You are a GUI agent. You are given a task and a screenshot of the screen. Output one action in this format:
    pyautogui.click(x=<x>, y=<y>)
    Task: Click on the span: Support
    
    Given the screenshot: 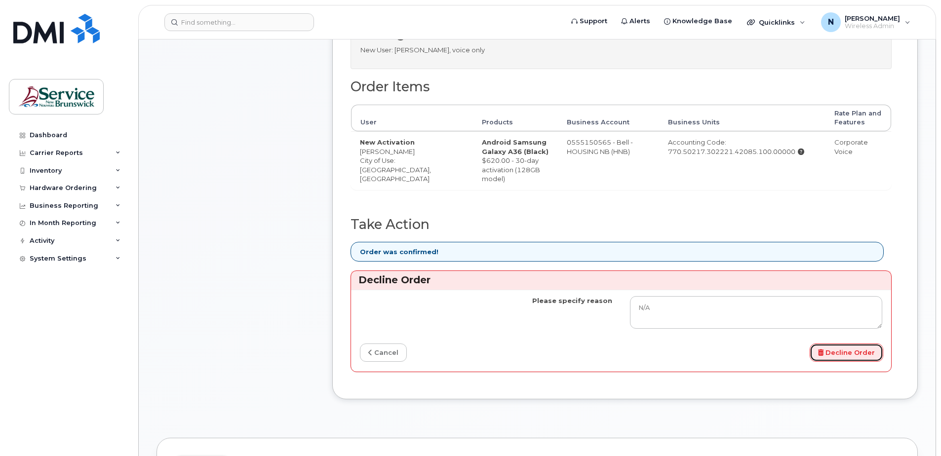 What is the action you would take?
    pyautogui.click(x=594, y=21)
    